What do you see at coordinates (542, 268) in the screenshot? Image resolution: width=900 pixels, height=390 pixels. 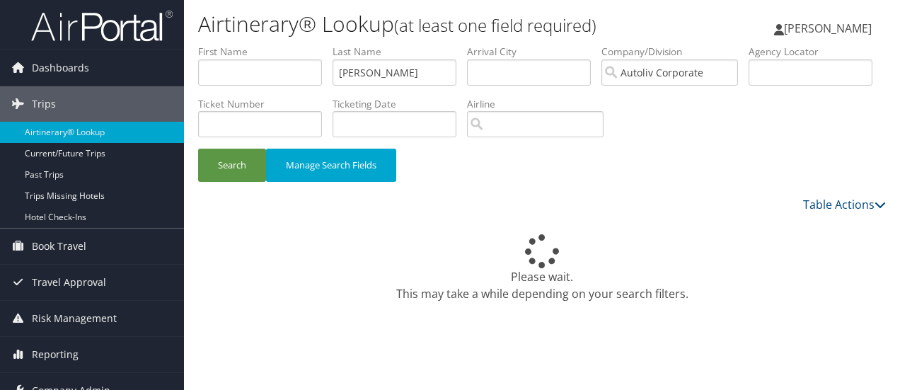 I see `div: Please wait. This may take a while depending on your search filters.` at bounding box center [542, 268].